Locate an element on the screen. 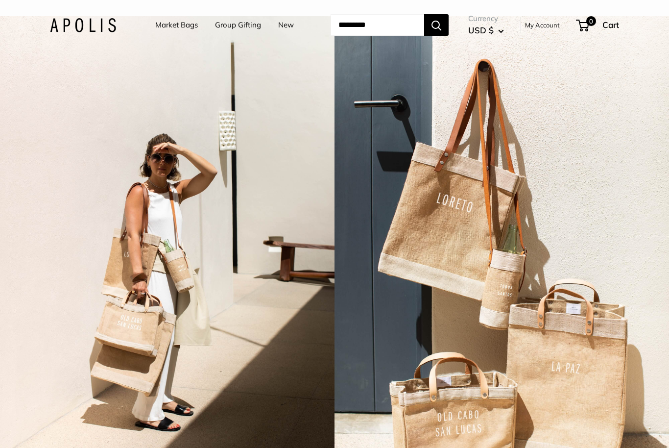  a: Market Bags is located at coordinates (176, 25).